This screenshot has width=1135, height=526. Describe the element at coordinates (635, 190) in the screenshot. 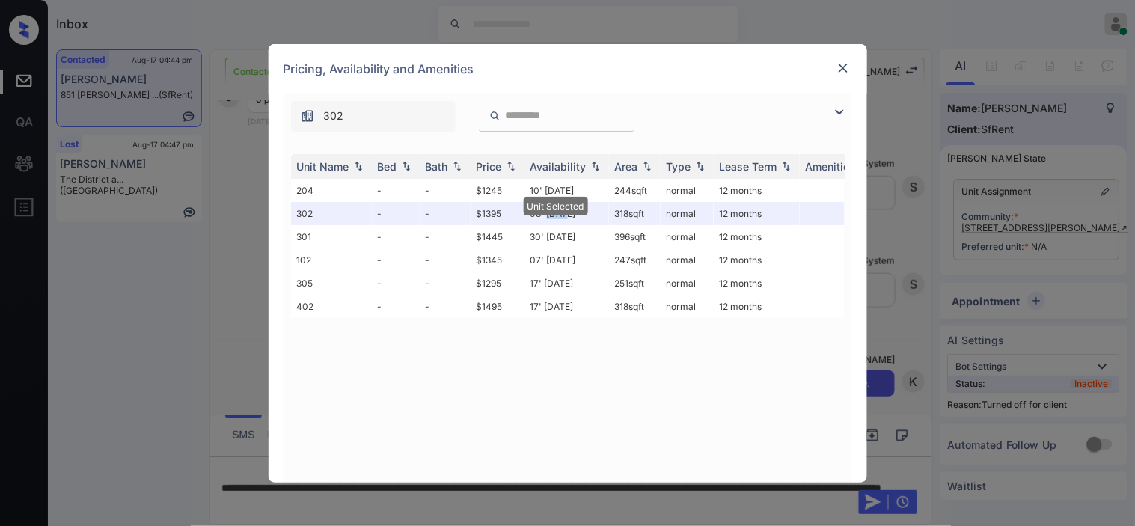

I see `td: 244 sqft` at that location.